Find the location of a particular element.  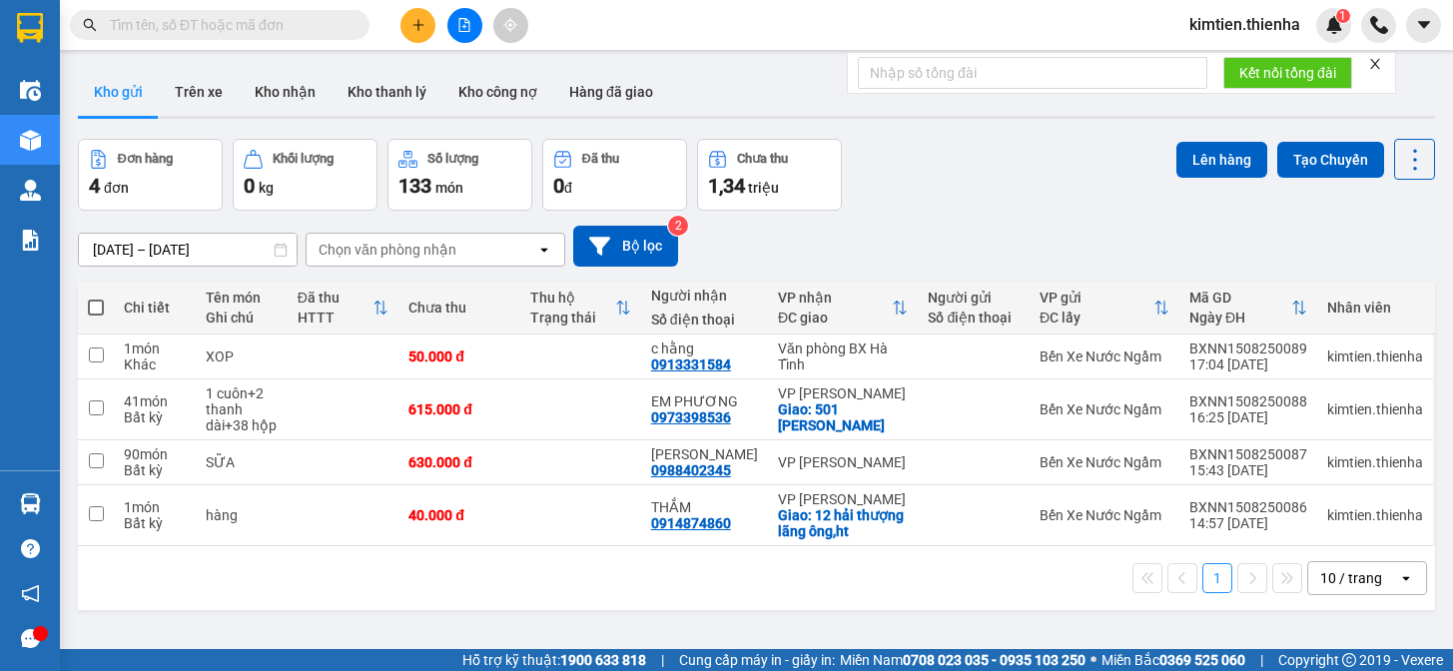

input: Tìm tên, số ĐT hoặc mã đơn is located at coordinates (228, 25).